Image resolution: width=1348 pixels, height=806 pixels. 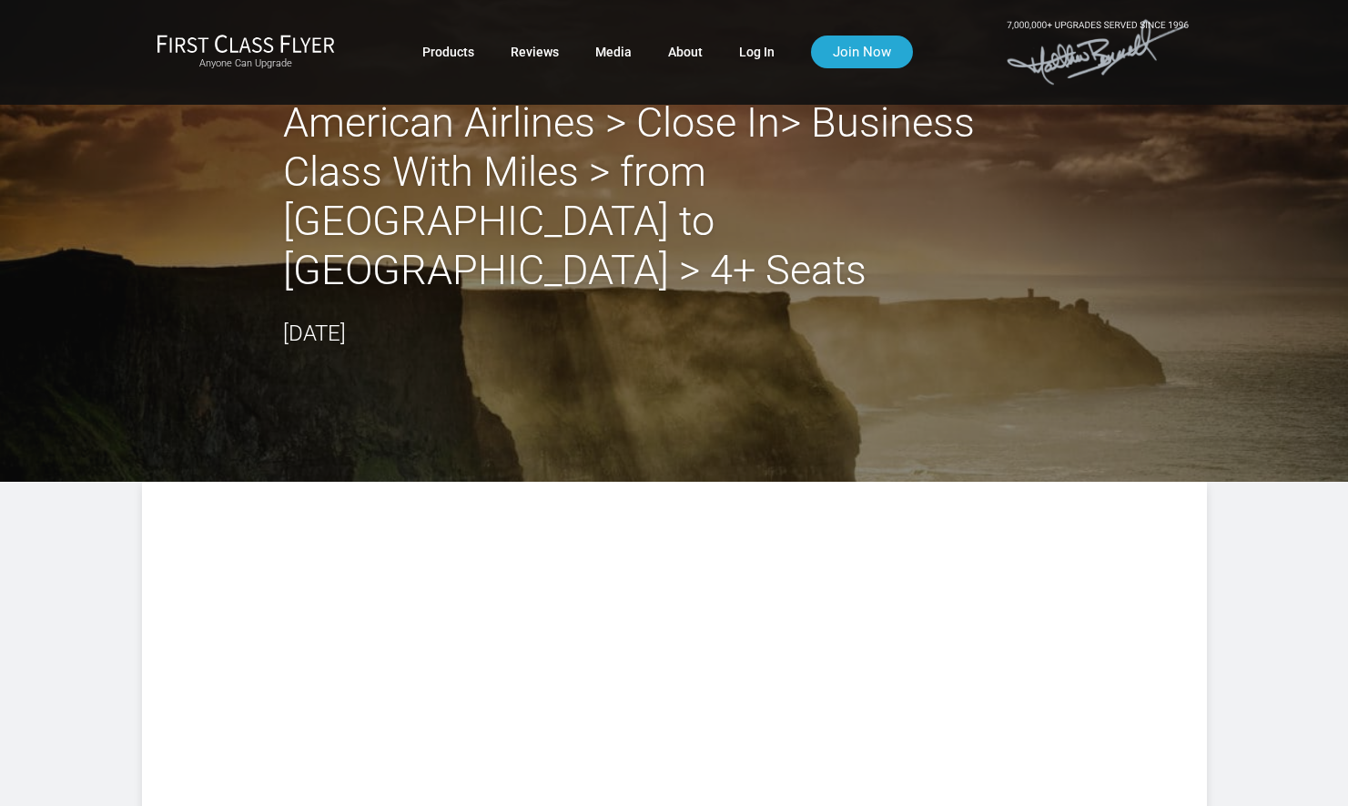 I want to click on img: First Class Flyer, so click(x=246, y=43).